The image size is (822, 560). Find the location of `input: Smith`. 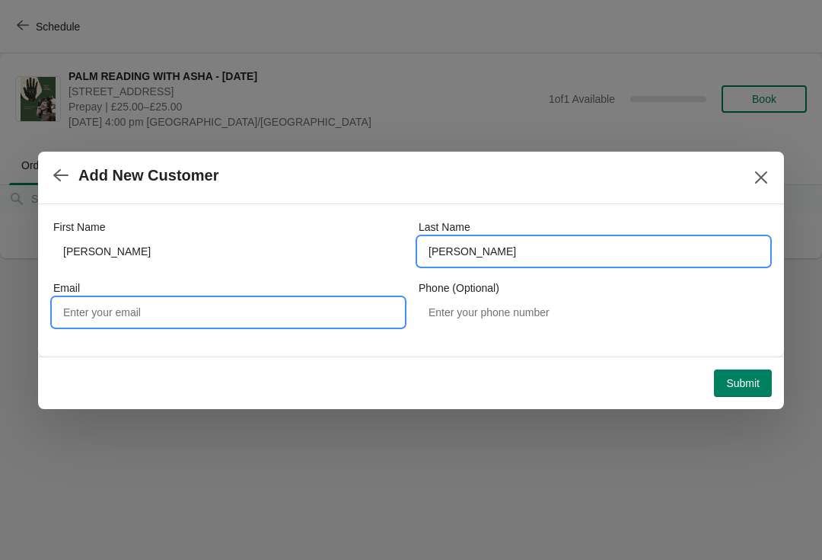

input: Smith is located at coordinates (594, 251).